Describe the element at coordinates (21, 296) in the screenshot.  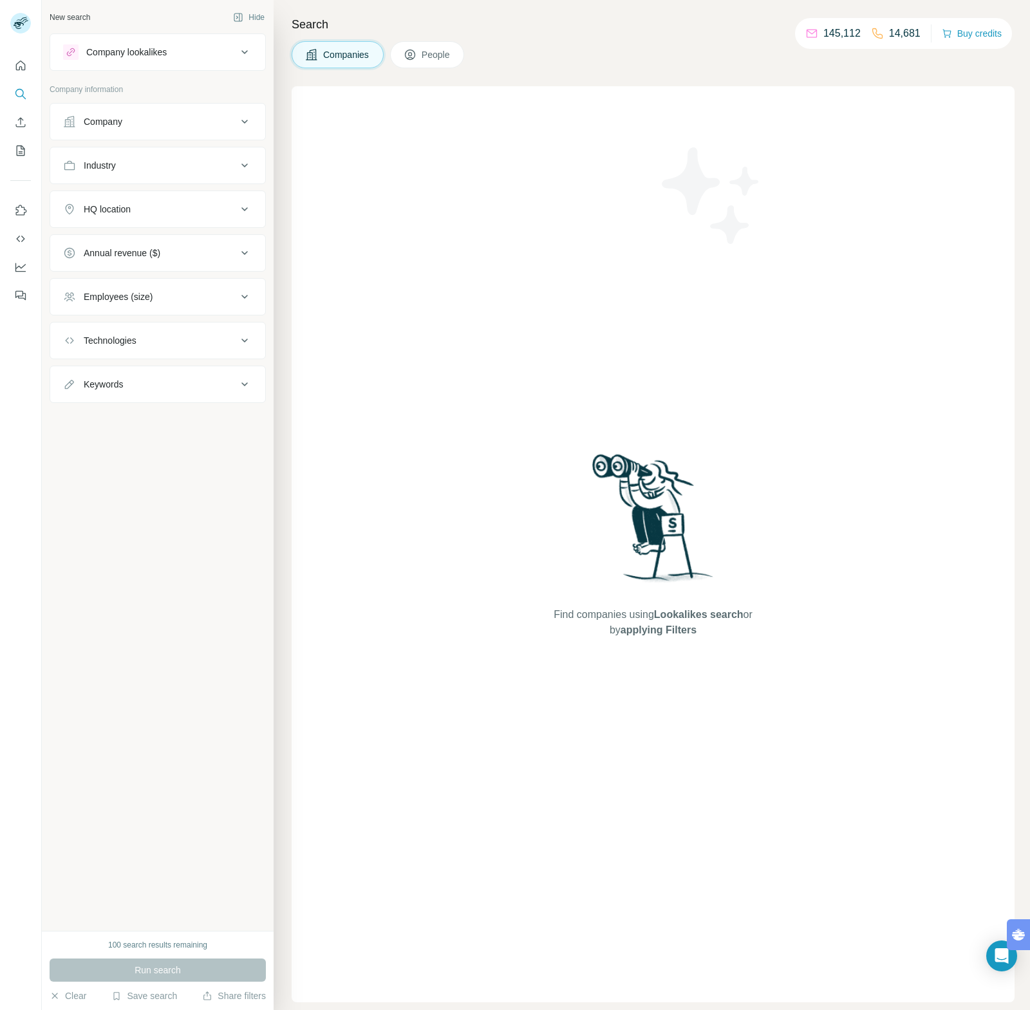
I see `button: Feedback` at that location.